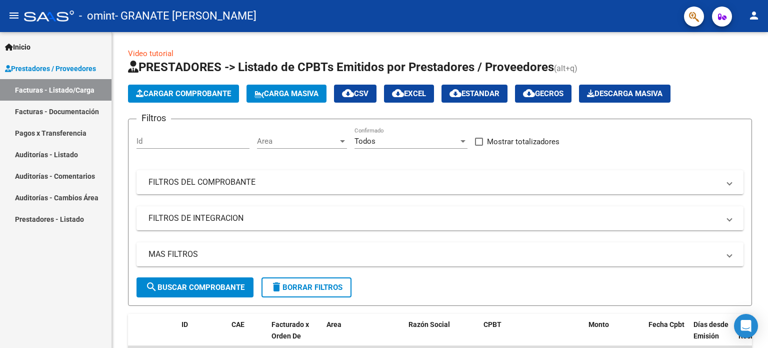 The height and width of the screenshot is (348, 768). What do you see at coordinates (711, 330) in the screenshot?
I see `span: Días desde Emisión` at bounding box center [711, 330].